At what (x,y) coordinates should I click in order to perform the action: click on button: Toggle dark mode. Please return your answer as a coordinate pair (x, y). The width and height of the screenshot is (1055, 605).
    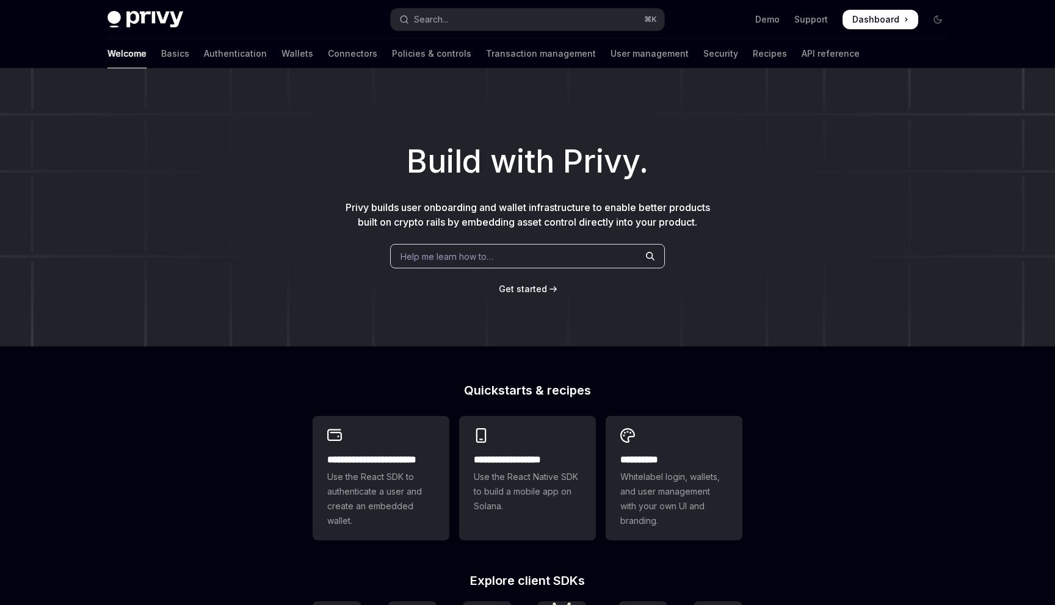
    Looking at the image, I should click on (937, 20).